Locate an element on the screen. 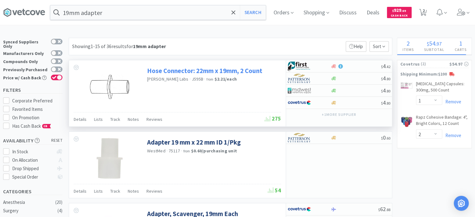 The image size is (475, 217). div: Showing 1-15 of 36 results is located at coordinates (119, 46).